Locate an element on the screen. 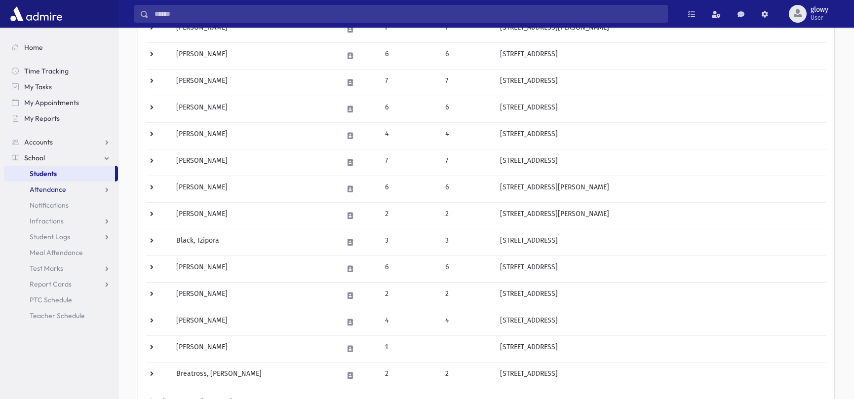 This screenshot has width=854, height=399. a: Student Logs is located at coordinates (61, 237).